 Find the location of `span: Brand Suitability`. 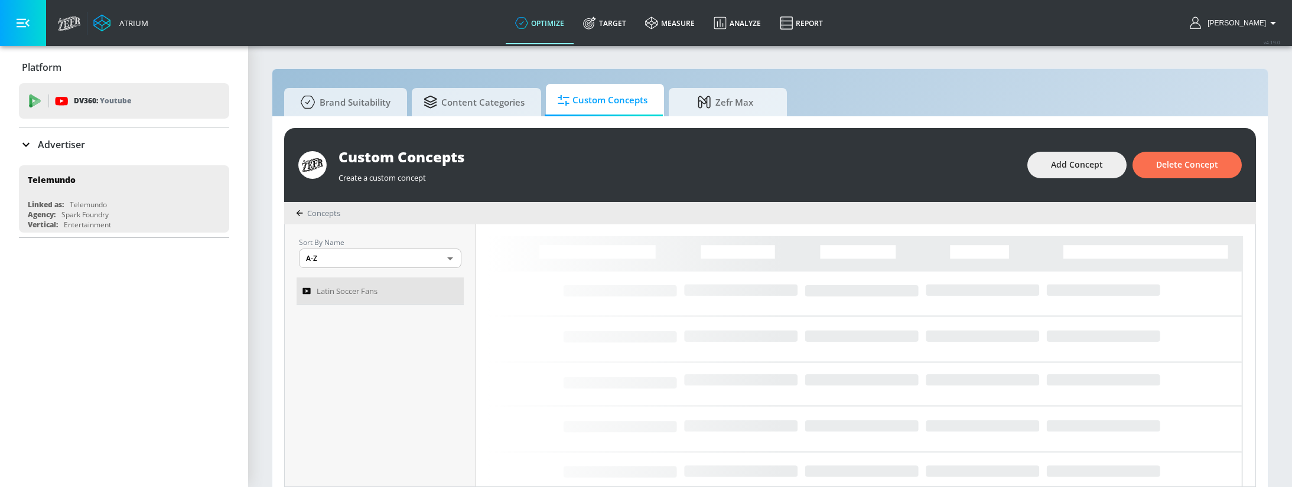

span: Brand Suitability is located at coordinates (343, 102).